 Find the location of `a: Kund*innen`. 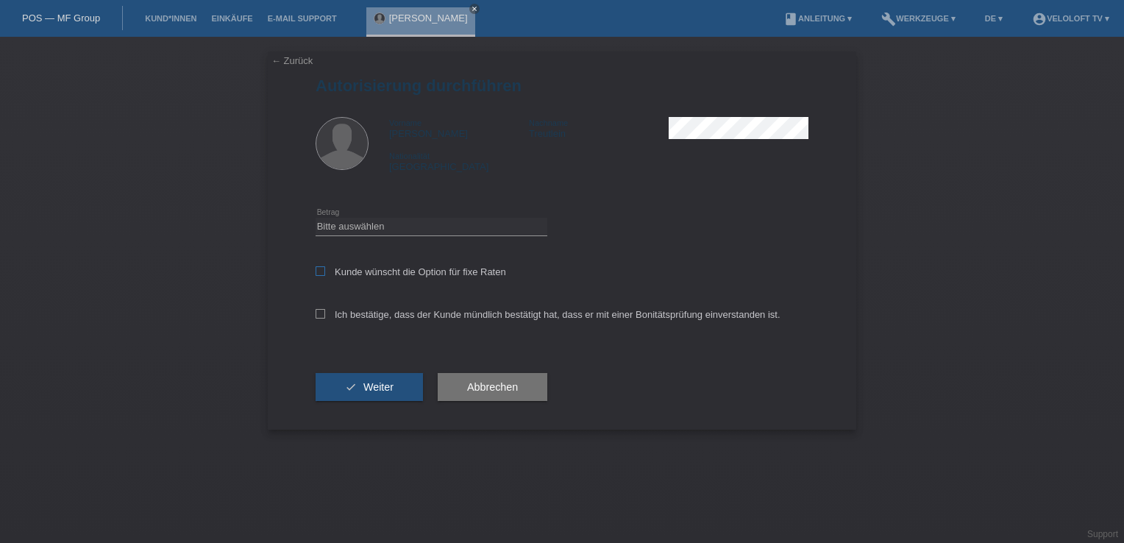

a: Kund*innen is located at coordinates (171, 18).